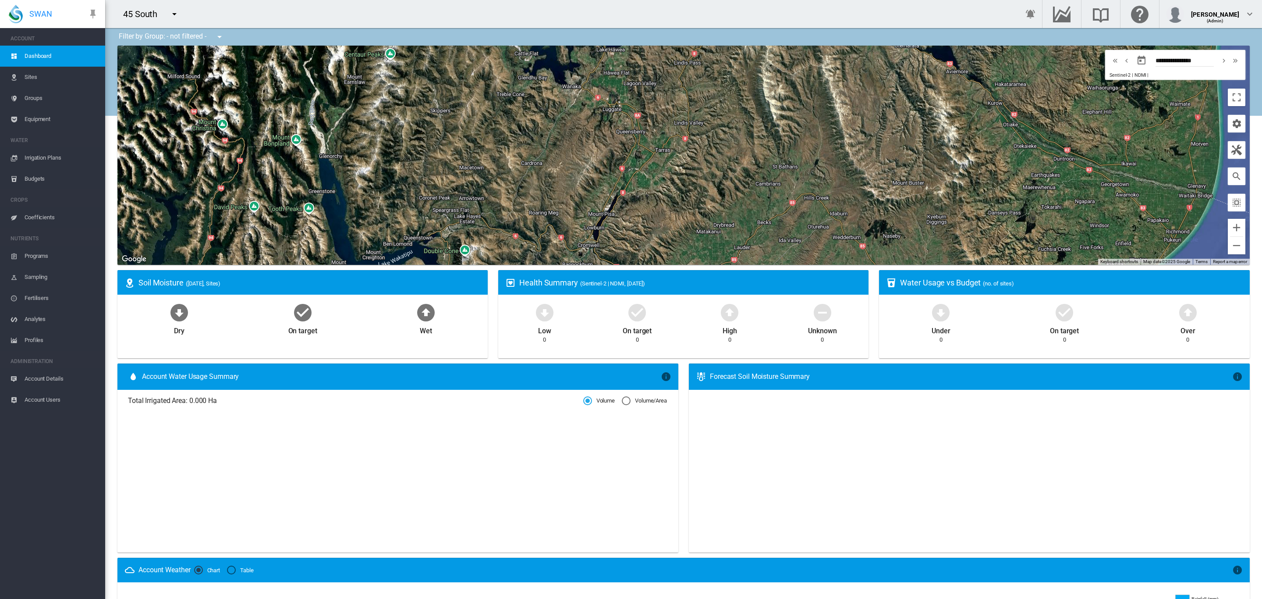 The height and width of the screenshot is (599, 1262). What do you see at coordinates (93, 14) in the screenshot?
I see `md-icon: icon-pin` at bounding box center [93, 14].